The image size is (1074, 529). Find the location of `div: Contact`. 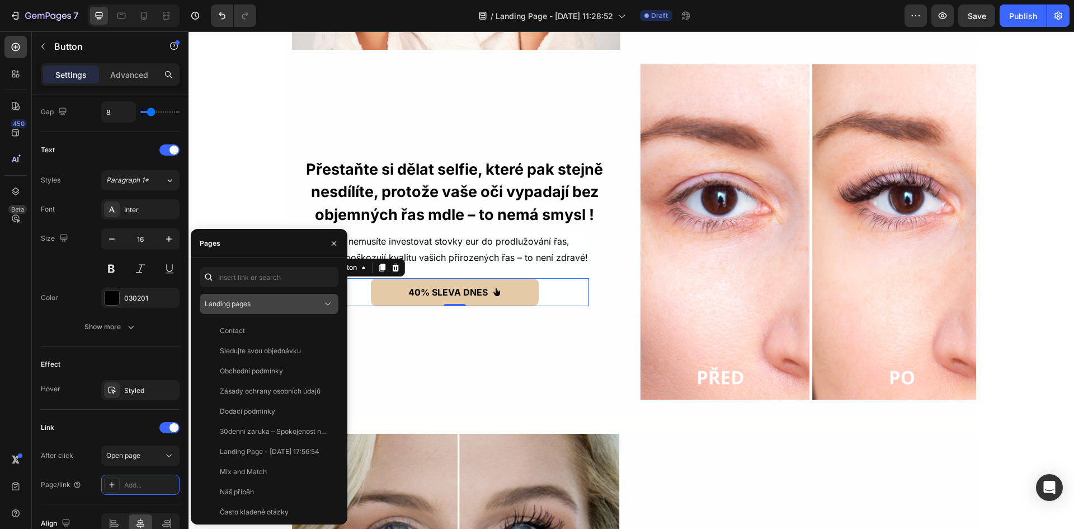

div: Contact is located at coordinates (232, 331).